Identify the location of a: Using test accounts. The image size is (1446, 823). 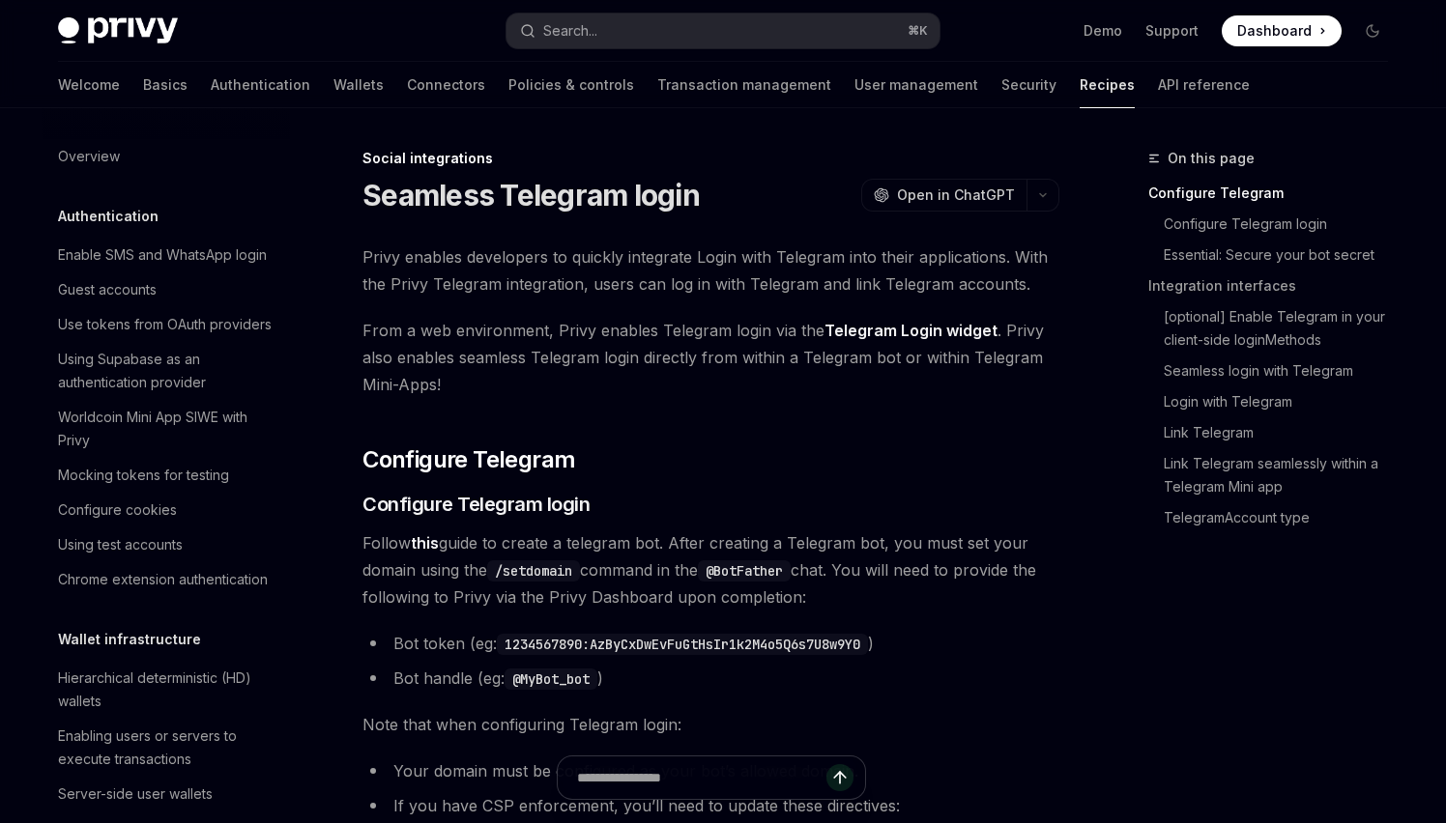
(166, 545).